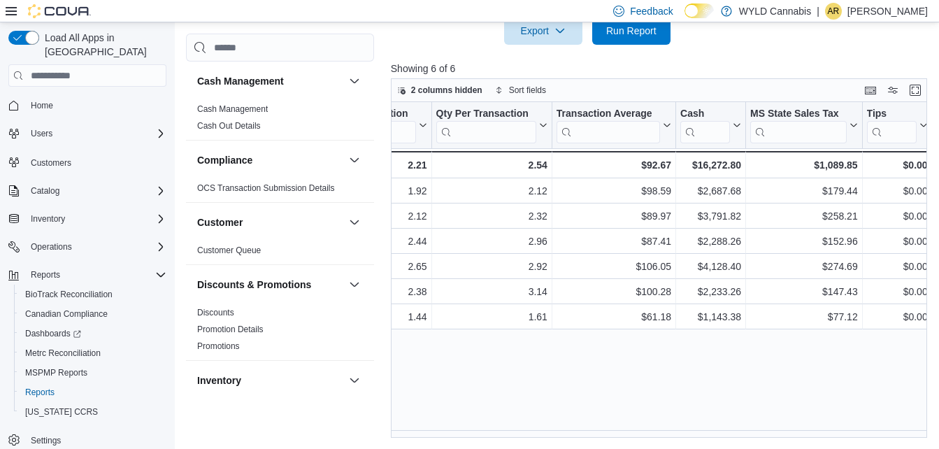 The width and height of the screenshot is (939, 449). I want to click on div: $100.28, so click(614, 291).